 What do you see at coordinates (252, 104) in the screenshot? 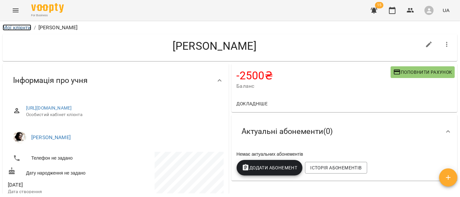
I see `span: Докладніше` at bounding box center [252, 104].